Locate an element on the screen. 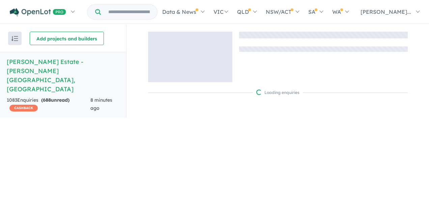 Image resolution: width=429 pixels, height=200 pixels. div: 1083 Enquir ies is located at coordinates (49, 105).